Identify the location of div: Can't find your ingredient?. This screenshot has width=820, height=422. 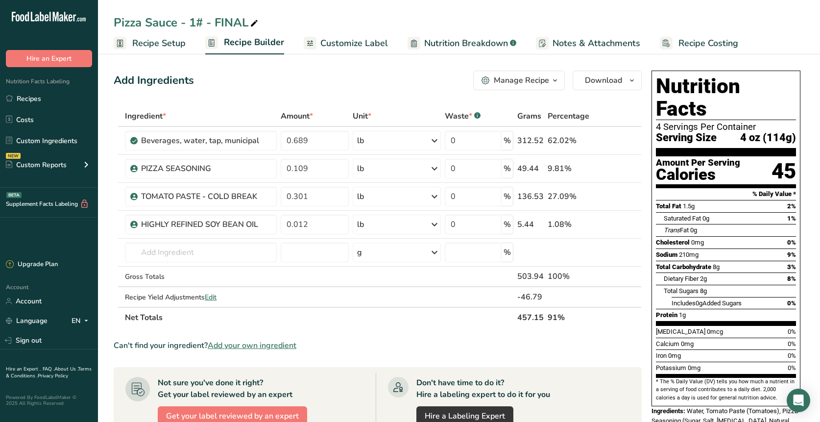
(378, 345).